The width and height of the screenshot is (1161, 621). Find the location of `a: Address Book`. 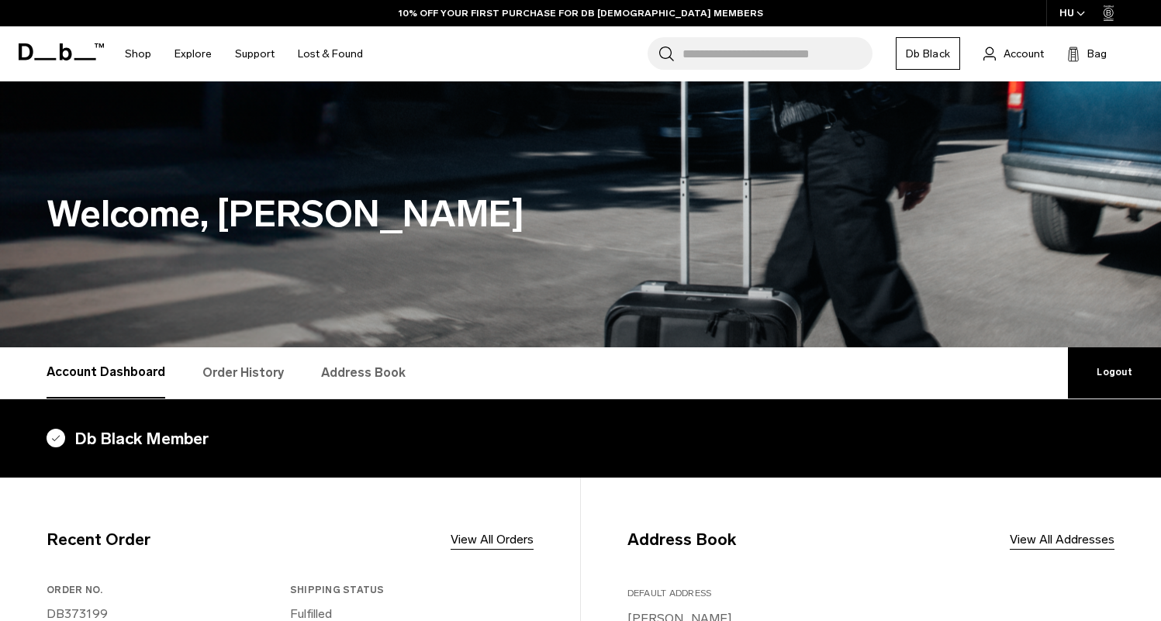

a: Address Book is located at coordinates (363, 373).